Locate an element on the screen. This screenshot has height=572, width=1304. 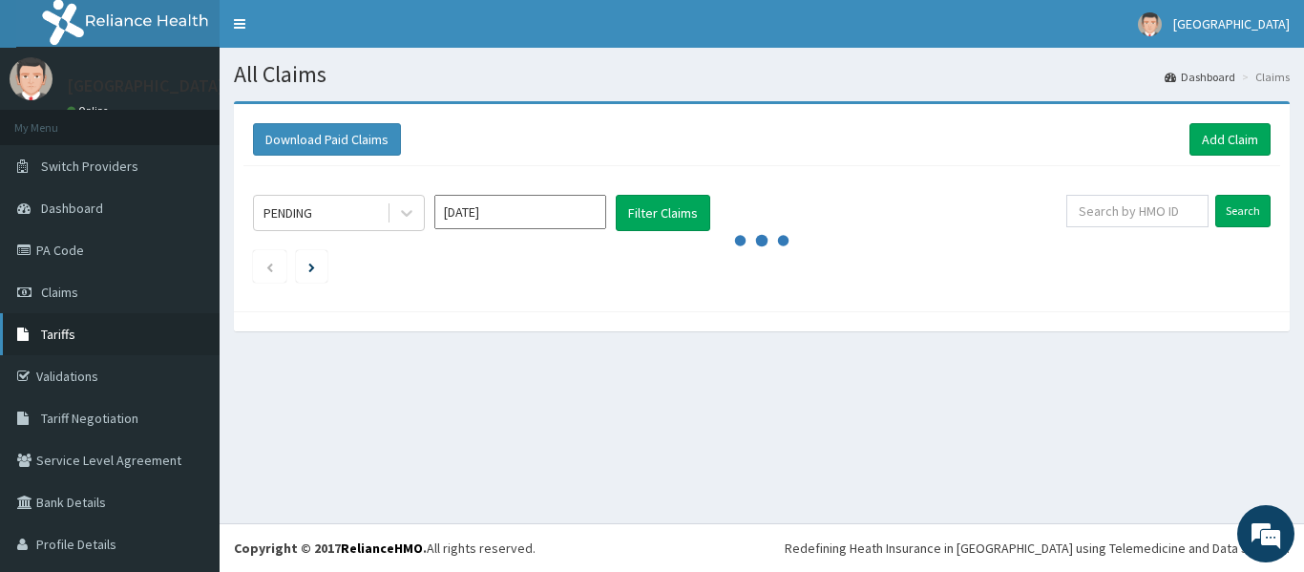
footer: All rights reserved. is located at coordinates (762, 547).